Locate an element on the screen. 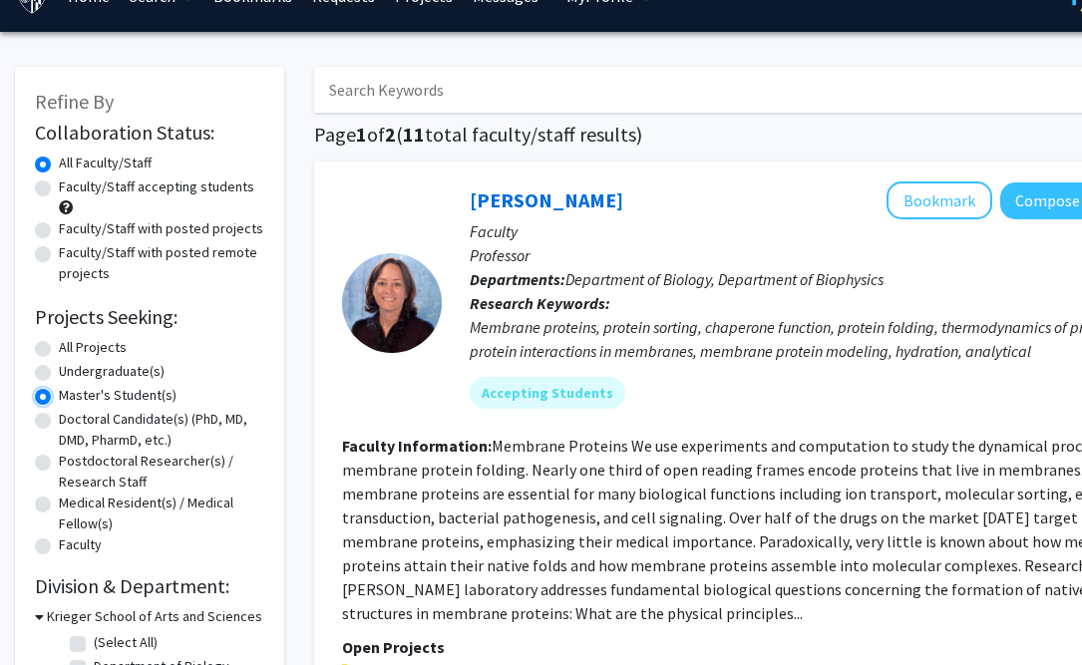 The height and width of the screenshot is (665, 1082). label: Postdoctoral Researcher(s) / Research Staff is located at coordinates (161, 471).